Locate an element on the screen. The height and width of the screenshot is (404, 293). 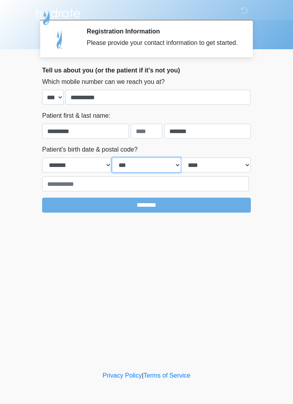
label: Patient first & last name: is located at coordinates (76, 116).